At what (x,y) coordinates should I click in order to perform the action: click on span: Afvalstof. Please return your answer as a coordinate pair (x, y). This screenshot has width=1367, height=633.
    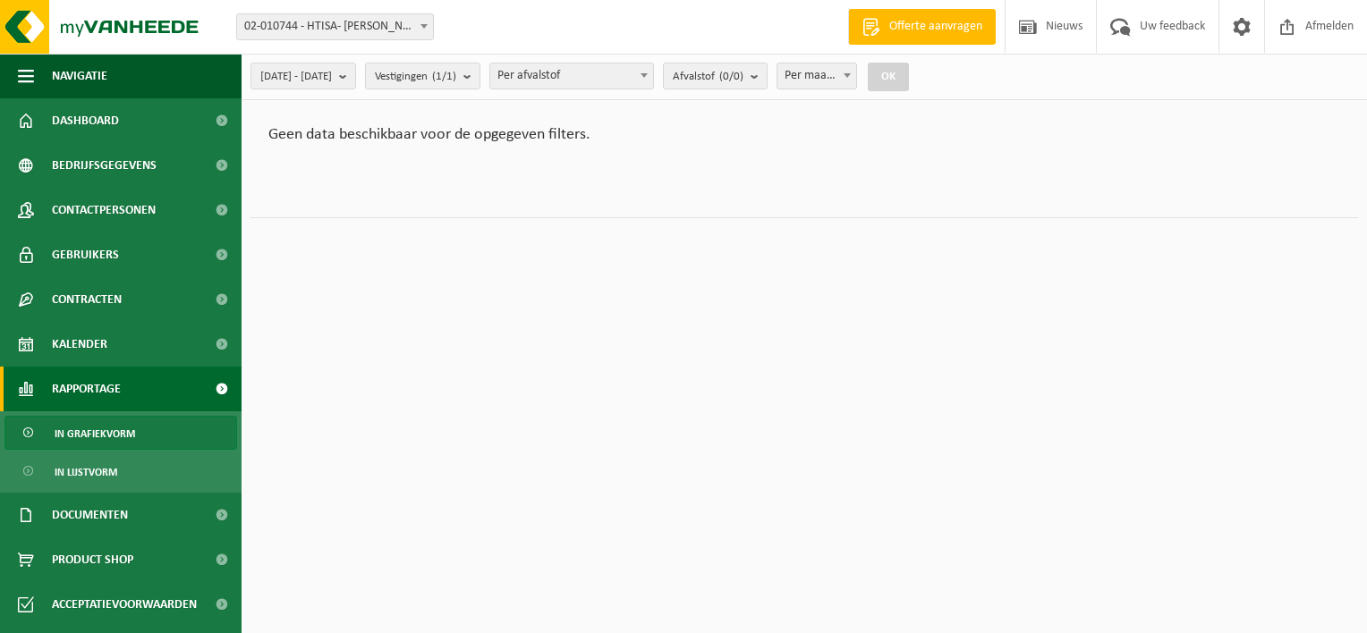
    Looking at the image, I should click on (708, 77).